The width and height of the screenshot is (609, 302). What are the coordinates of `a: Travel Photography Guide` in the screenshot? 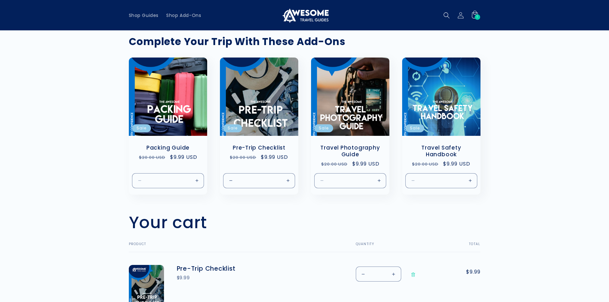 It's located at (350, 151).